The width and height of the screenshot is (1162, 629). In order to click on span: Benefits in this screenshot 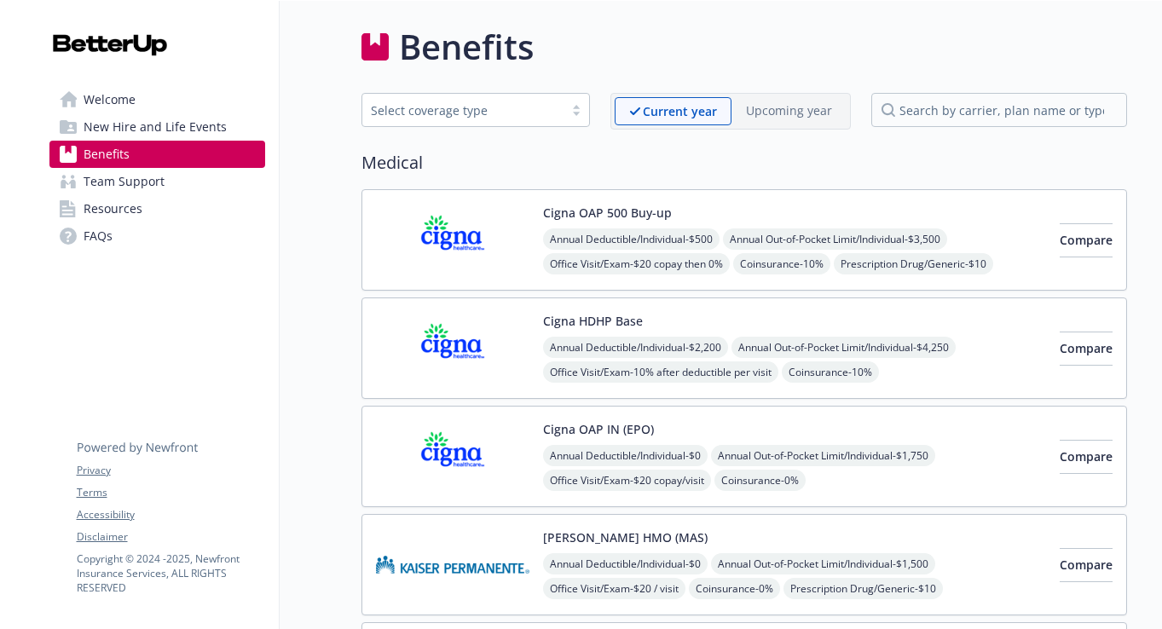, I will do `click(107, 154)`.